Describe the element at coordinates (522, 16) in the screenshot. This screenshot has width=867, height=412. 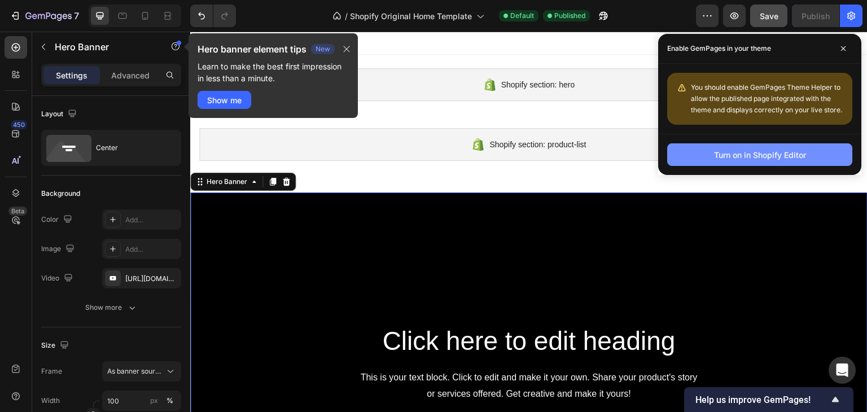
I see `span: Default` at that location.